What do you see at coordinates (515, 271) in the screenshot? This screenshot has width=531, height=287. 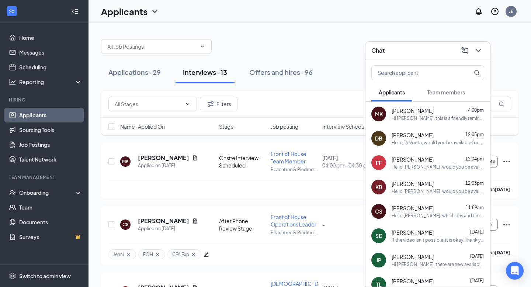 I see `div: Open Intercom Messenger` at bounding box center [515, 271].